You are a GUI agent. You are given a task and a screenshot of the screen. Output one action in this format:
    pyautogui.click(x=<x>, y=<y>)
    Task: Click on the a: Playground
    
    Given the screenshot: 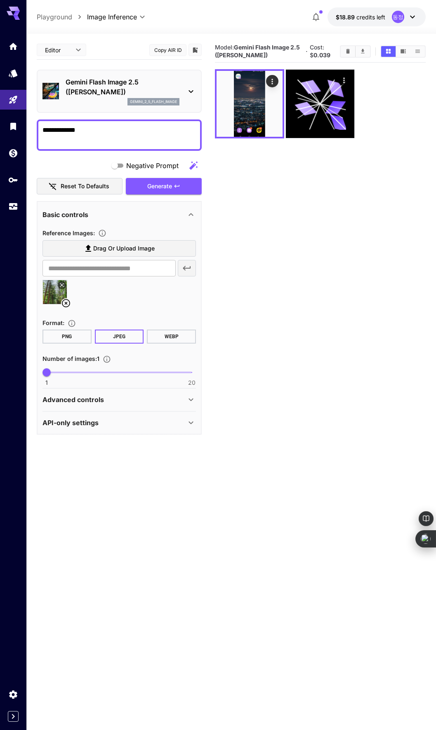 What is the action you would take?
    pyautogui.click(x=54, y=17)
    